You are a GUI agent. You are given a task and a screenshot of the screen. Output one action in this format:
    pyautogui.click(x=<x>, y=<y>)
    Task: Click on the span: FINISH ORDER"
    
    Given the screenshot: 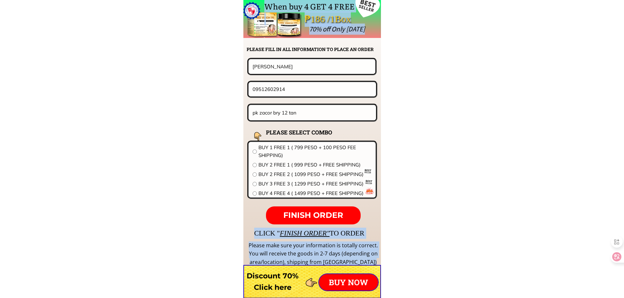 What is the action you would take?
    pyautogui.click(x=305, y=234)
    